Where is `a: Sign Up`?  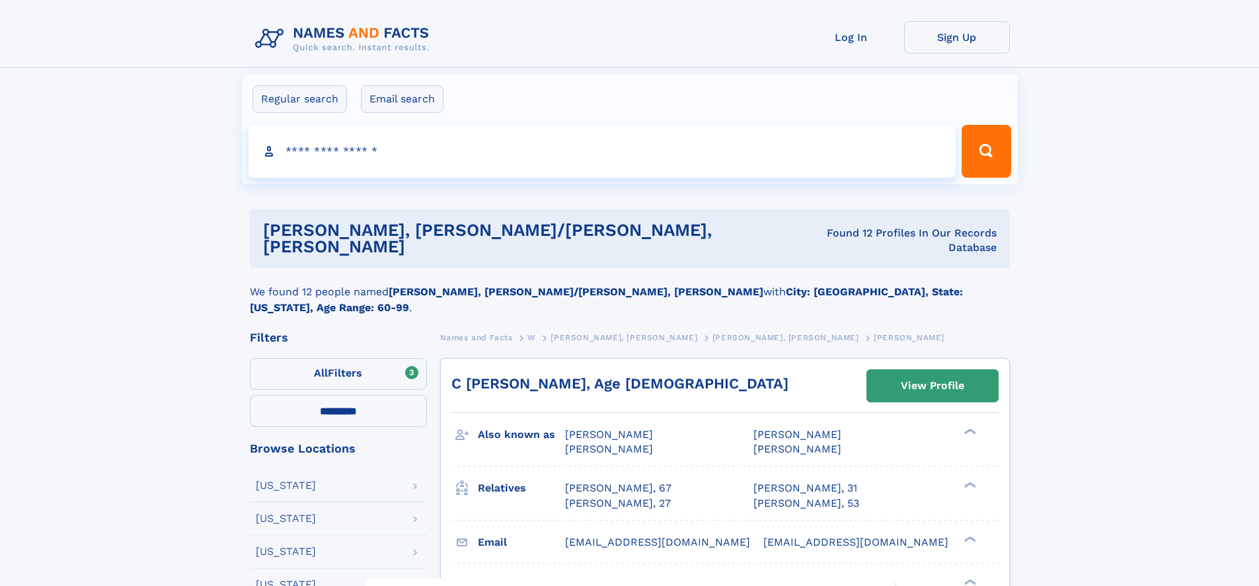 a: Sign Up is located at coordinates (957, 37).